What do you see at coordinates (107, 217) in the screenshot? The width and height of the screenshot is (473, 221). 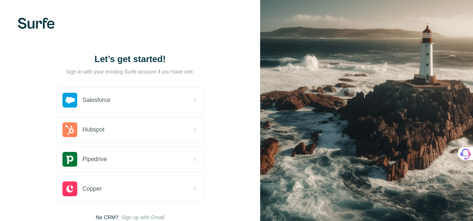 I see `span: No CRM?` at bounding box center [107, 217].